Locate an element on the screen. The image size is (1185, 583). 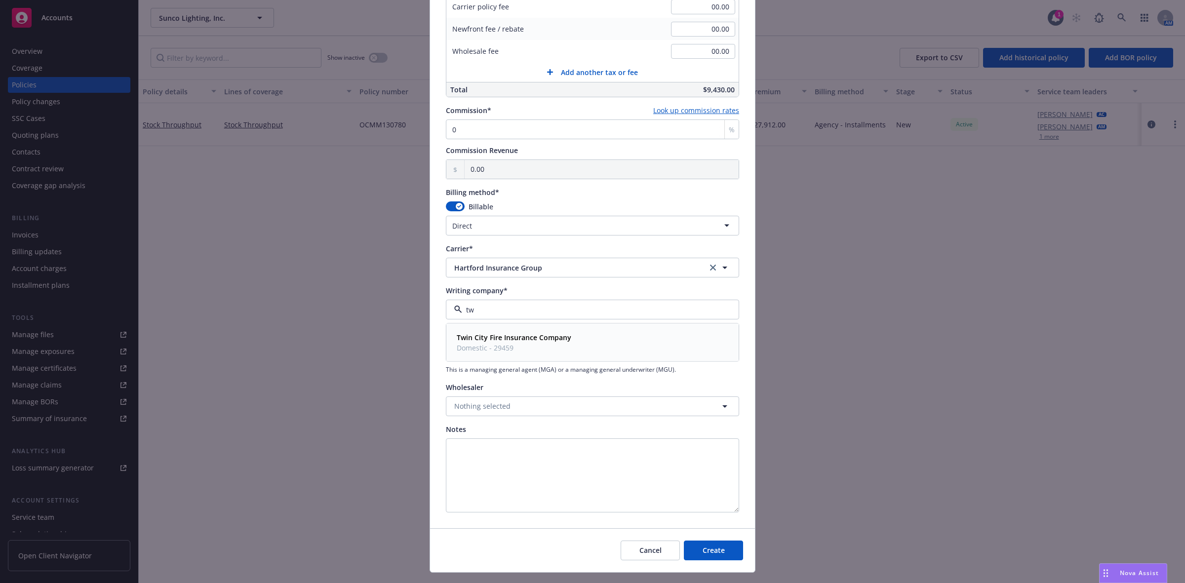
span: Total is located at coordinates (459, 89).